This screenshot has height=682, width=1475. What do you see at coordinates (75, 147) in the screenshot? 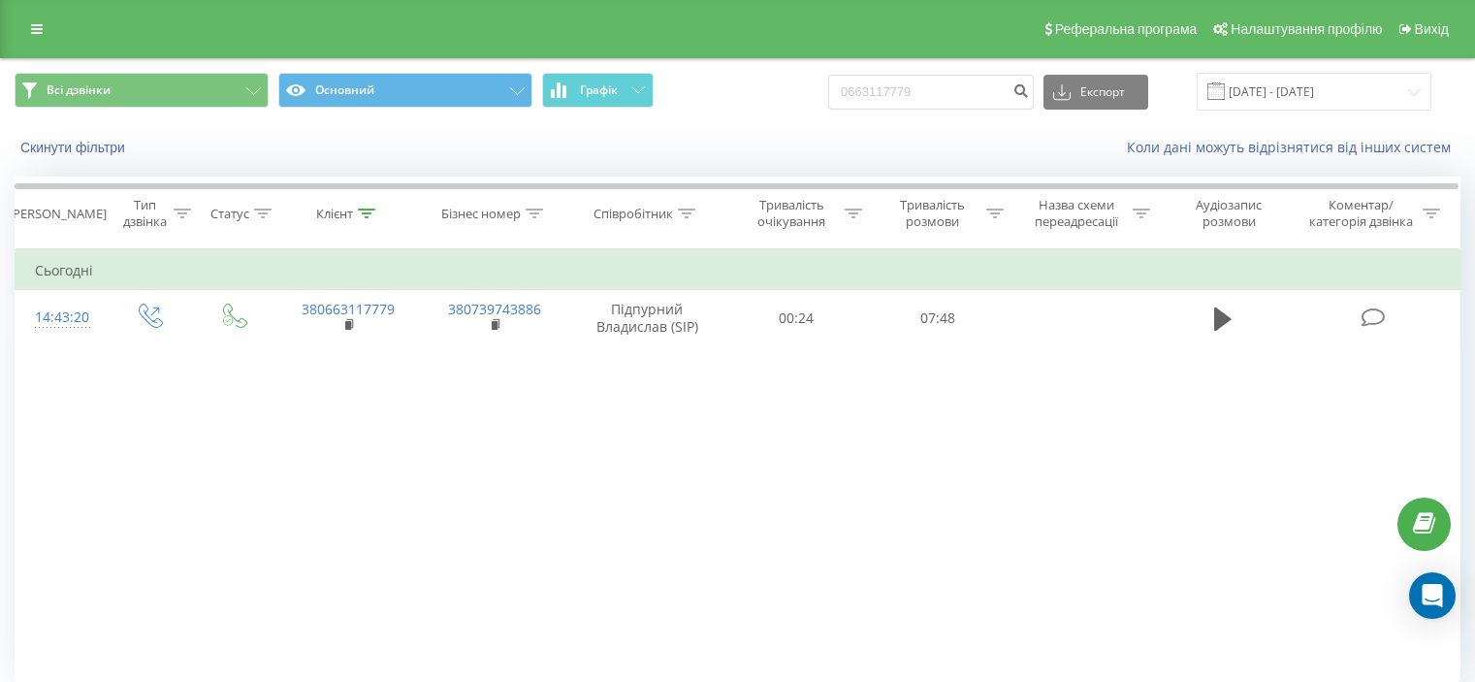
I see `button: Скинути фільтри` at bounding box center [75, 147].